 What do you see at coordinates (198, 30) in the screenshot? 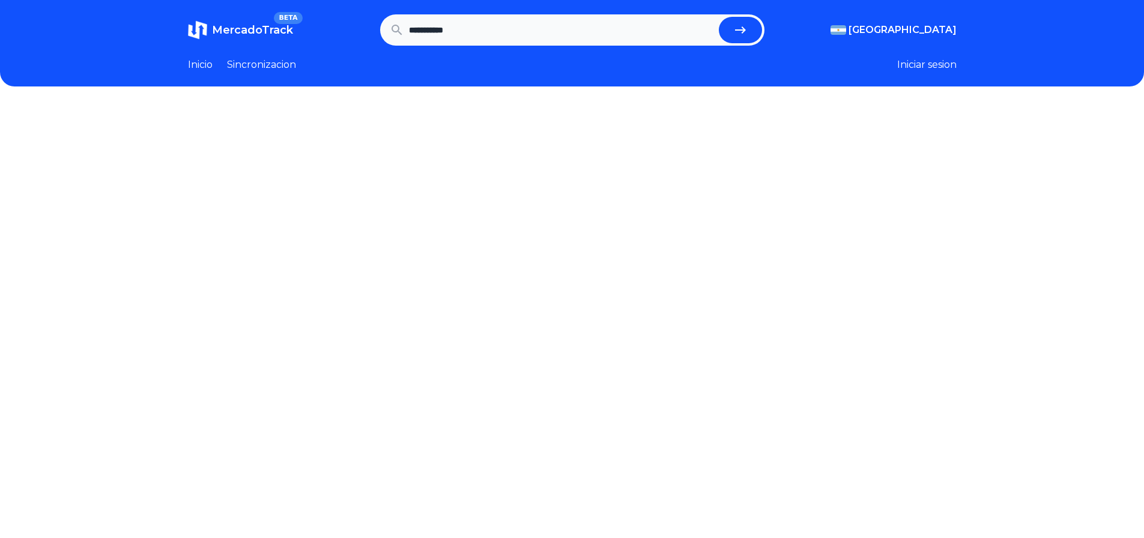
I see `img: MercadoTrack` at bounding box center [198, 30].